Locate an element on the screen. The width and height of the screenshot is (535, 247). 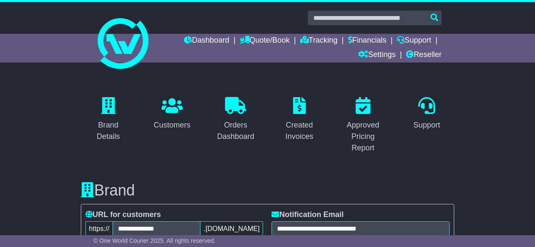
label: URL for customers is located at coordinates (123, 215).